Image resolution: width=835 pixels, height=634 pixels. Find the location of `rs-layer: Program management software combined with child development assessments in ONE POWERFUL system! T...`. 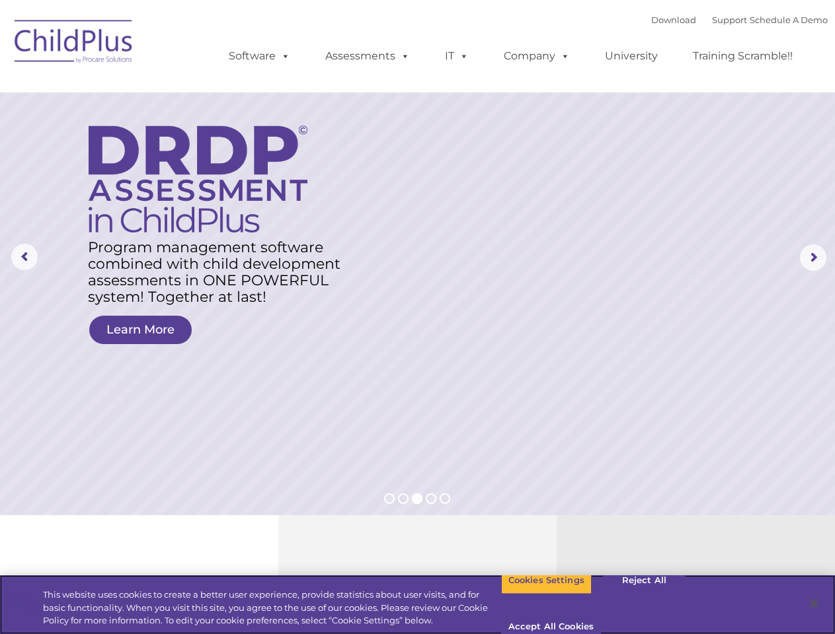

rs-layer: Program management software combined with child development assessments in ONE POWERFUL system! T... is located at coordinates (221, 272).